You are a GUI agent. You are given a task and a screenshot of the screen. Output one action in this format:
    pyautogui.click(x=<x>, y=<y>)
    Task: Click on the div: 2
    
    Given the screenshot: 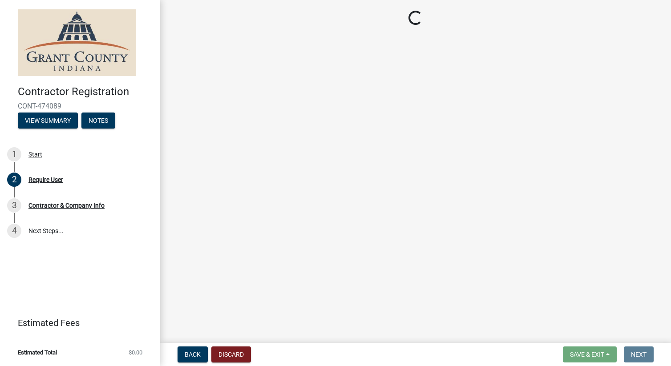 What is the action you would take?
    pyautogui.click(x=14, y=180)
    